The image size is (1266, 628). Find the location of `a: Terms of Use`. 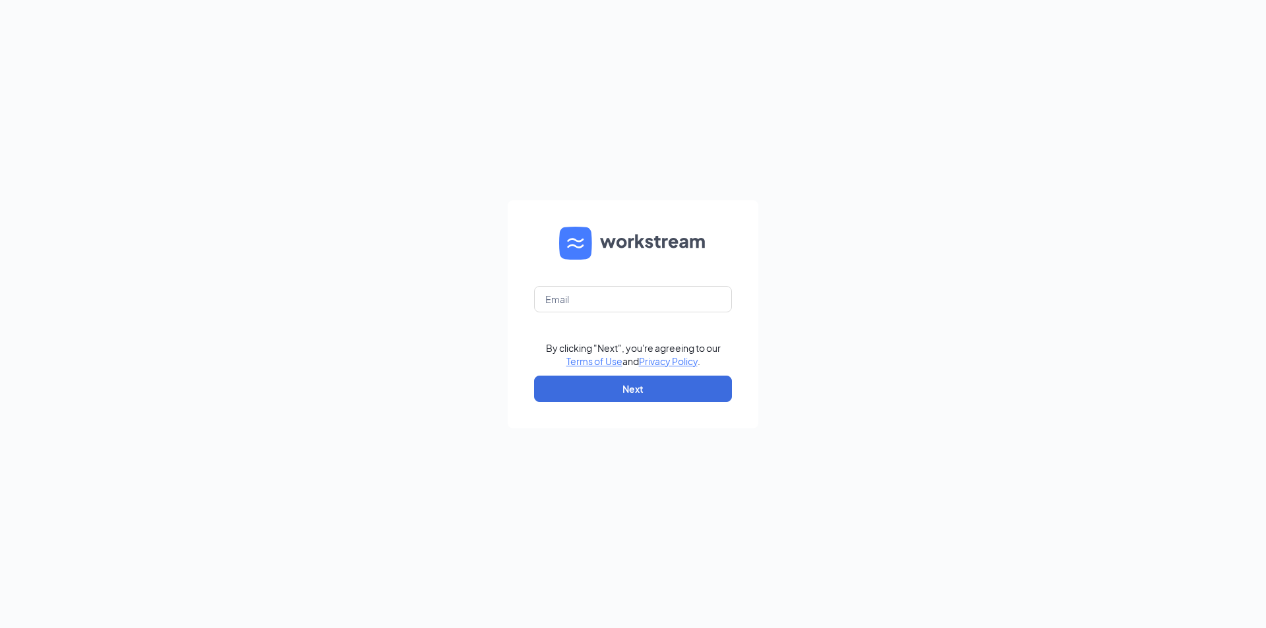

a: Terms of Use is located at coordinates (594, 361).